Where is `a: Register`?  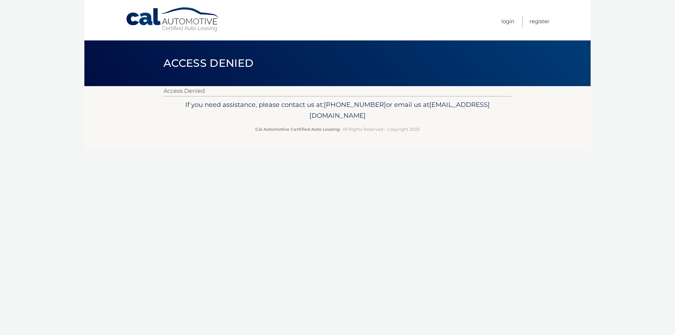 a: Register is located at coordinates (540, 21).